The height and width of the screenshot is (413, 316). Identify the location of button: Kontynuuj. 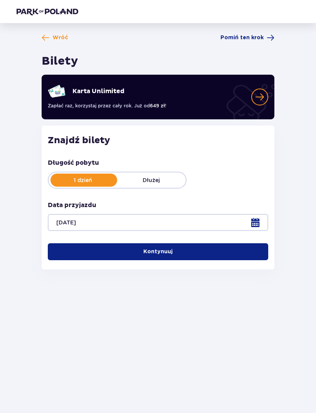
(158, 252).